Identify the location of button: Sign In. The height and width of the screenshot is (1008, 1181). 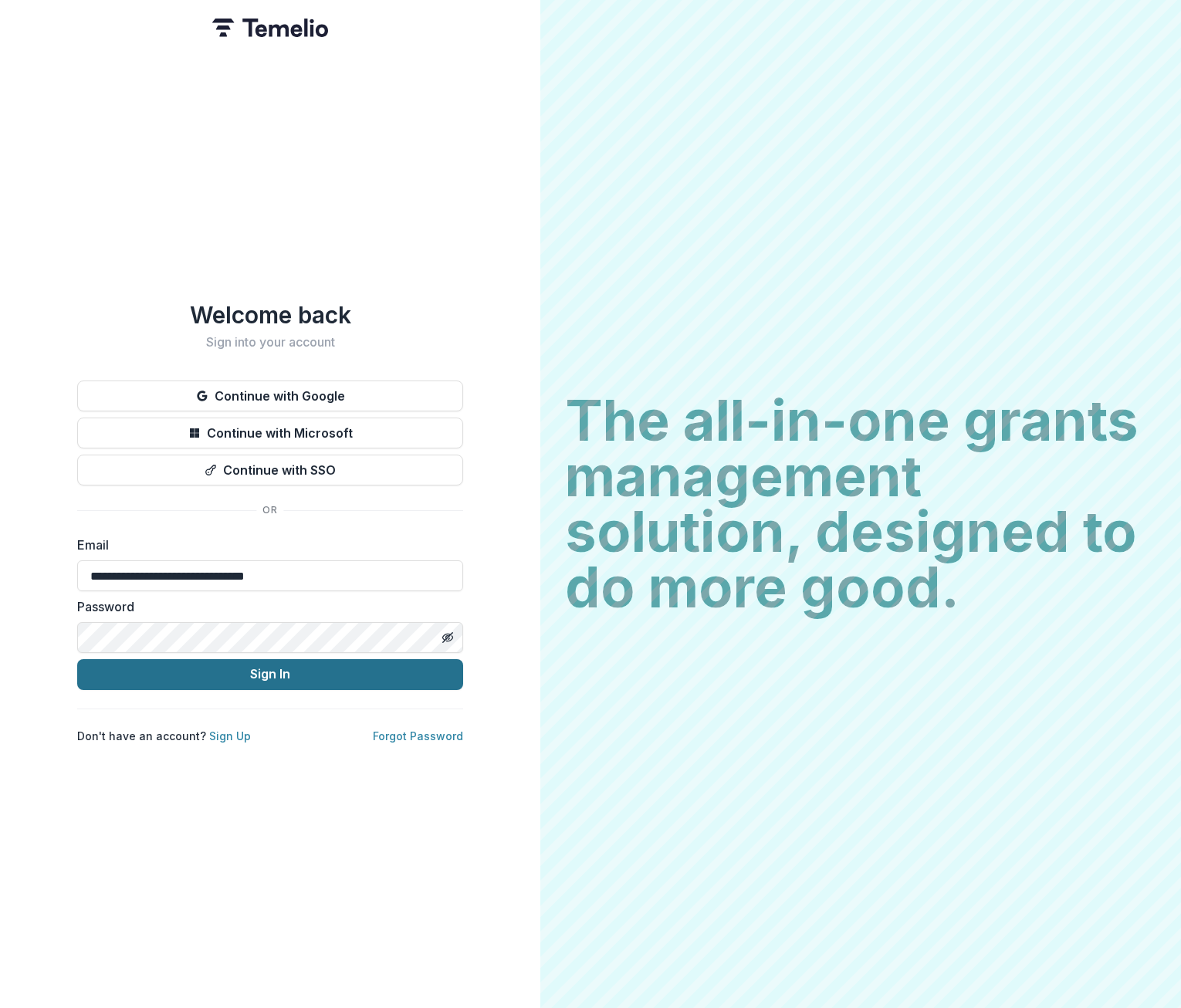
(270, 674).